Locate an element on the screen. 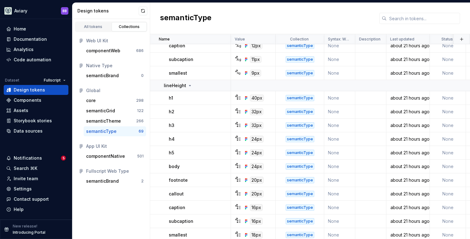  a: componentNative501 is located at coordinates (115, 156).